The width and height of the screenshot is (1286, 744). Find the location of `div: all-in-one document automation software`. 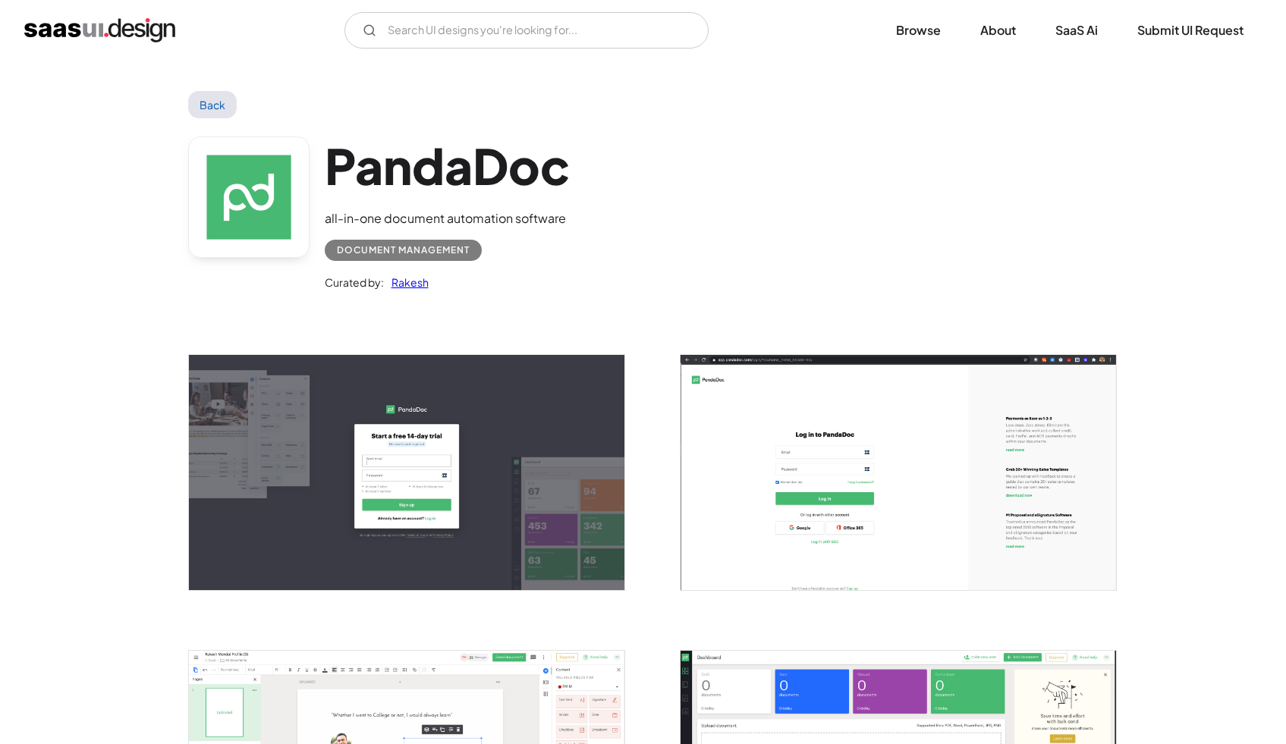

div: all-in-one document automation software is located at coordinates (447, 219).